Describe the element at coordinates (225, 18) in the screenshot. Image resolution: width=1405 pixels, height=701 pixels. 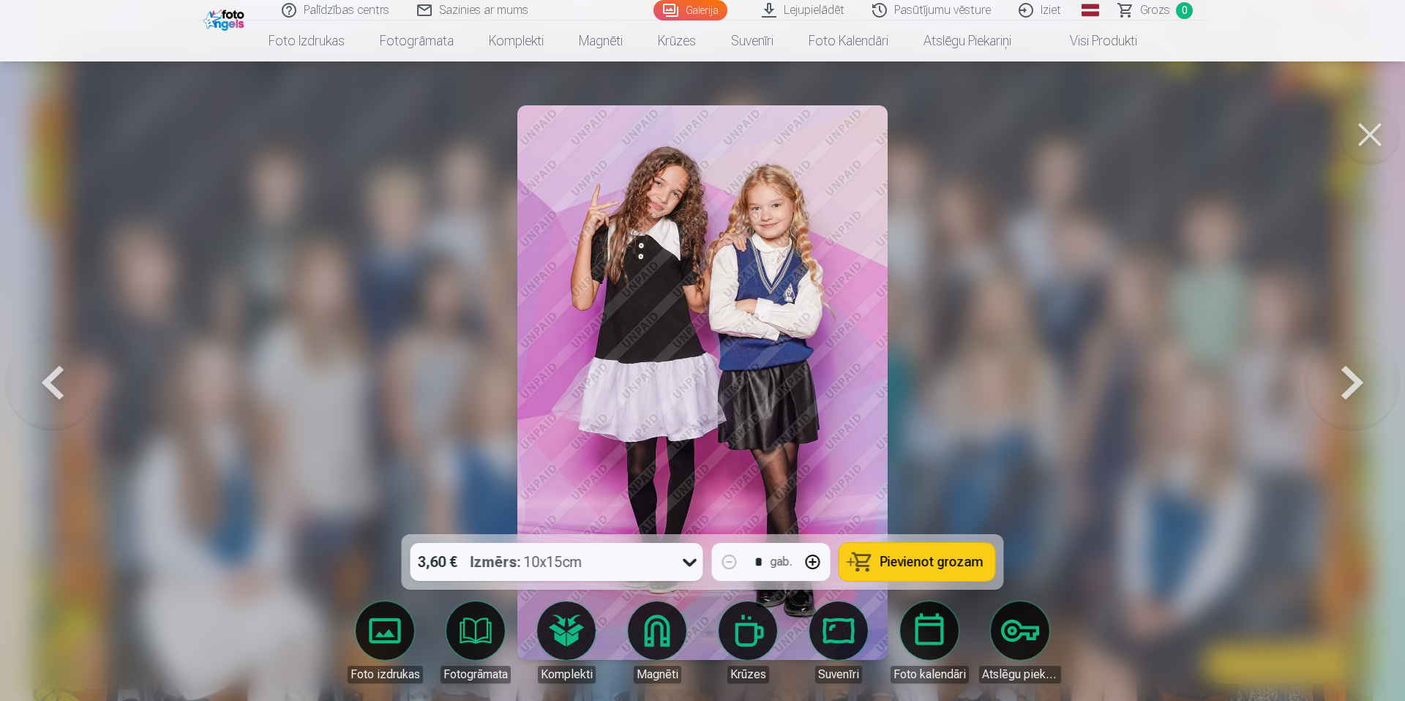
I see `img: /fa1` at that location.